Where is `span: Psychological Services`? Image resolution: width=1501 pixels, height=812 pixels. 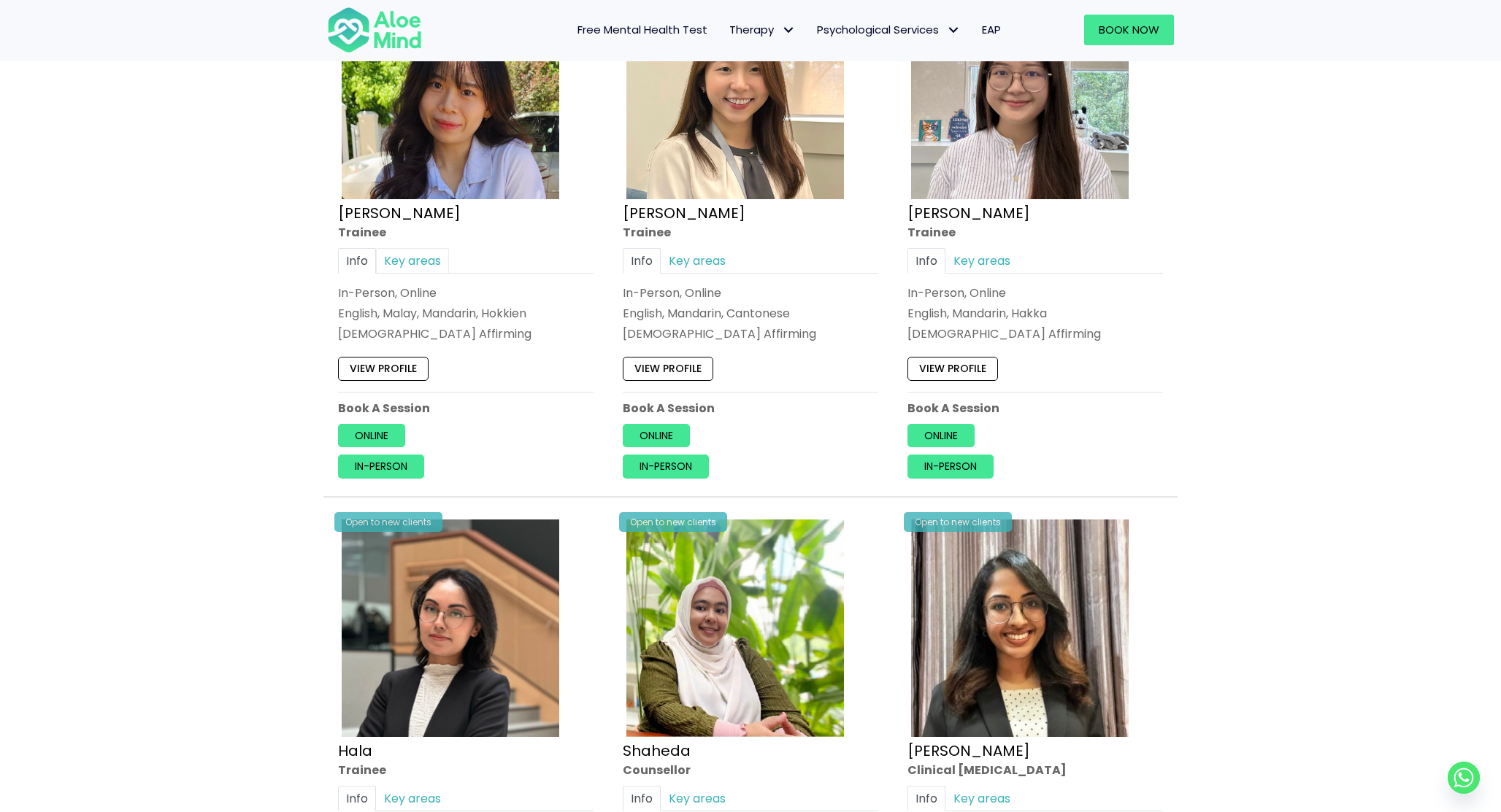 span: Psychological Services is located at coordinates (888, 29).